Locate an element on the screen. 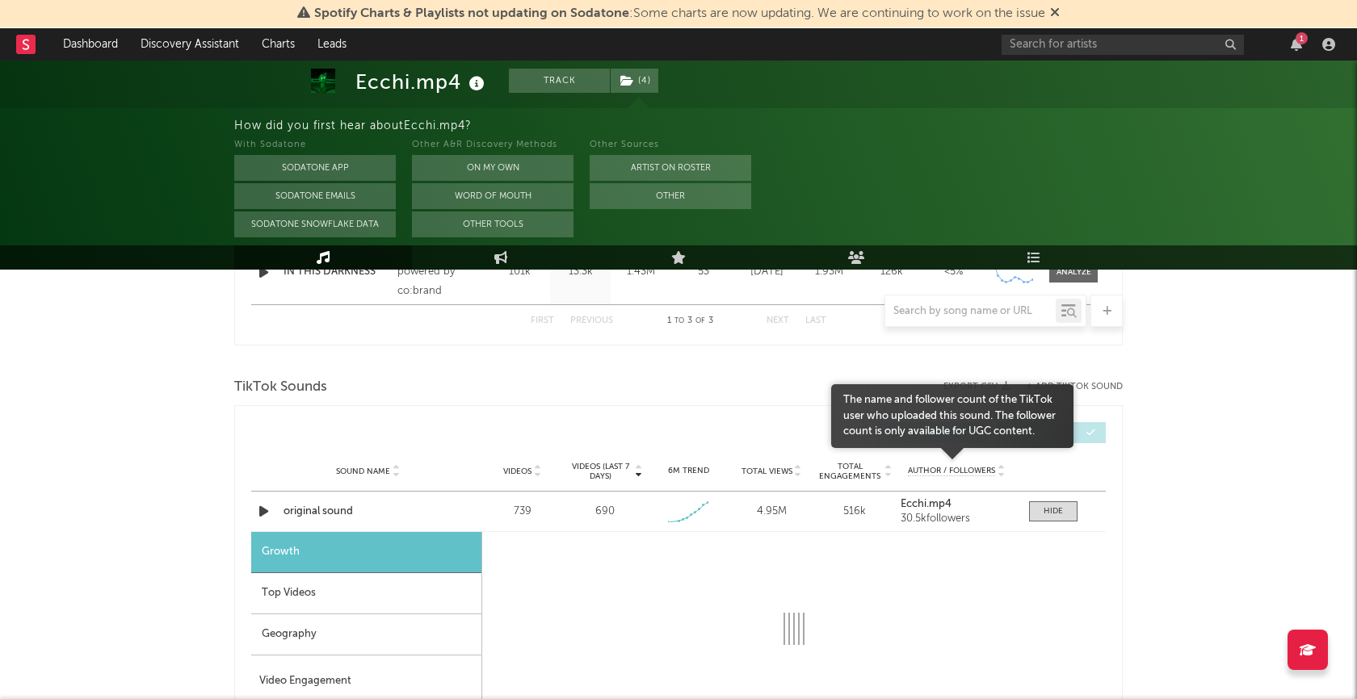 This screenshot has width=1357, height=699. div: Growth is located at coordinates (366, 552).